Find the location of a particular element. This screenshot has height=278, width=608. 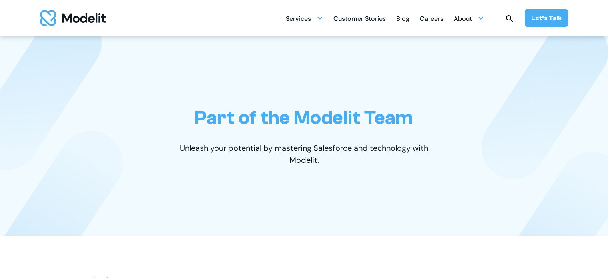

a: Blog is located at coordinates (403, 18).